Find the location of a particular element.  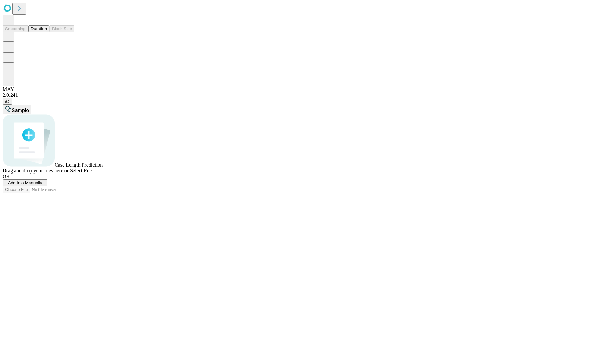

div: MAY is located at coordinates (308, 89).